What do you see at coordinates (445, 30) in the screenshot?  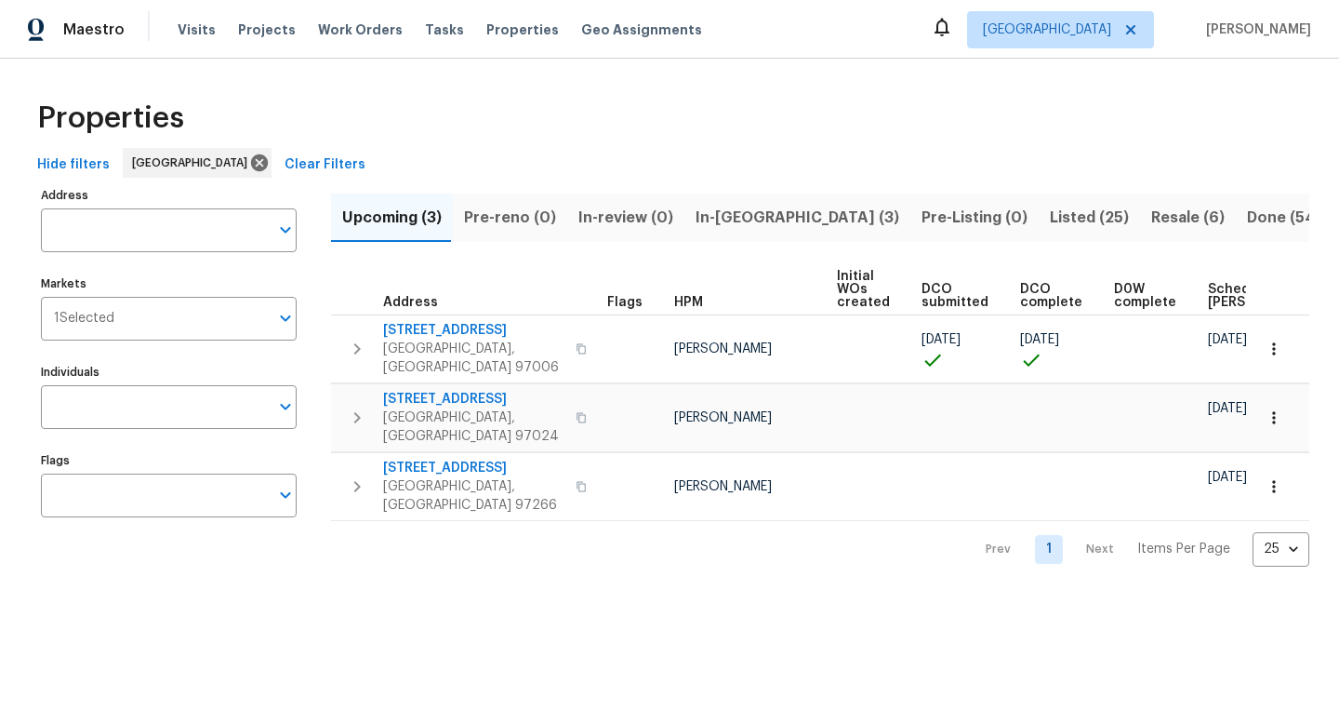 I see `span: Tasks` at bounding box center [445, 30].